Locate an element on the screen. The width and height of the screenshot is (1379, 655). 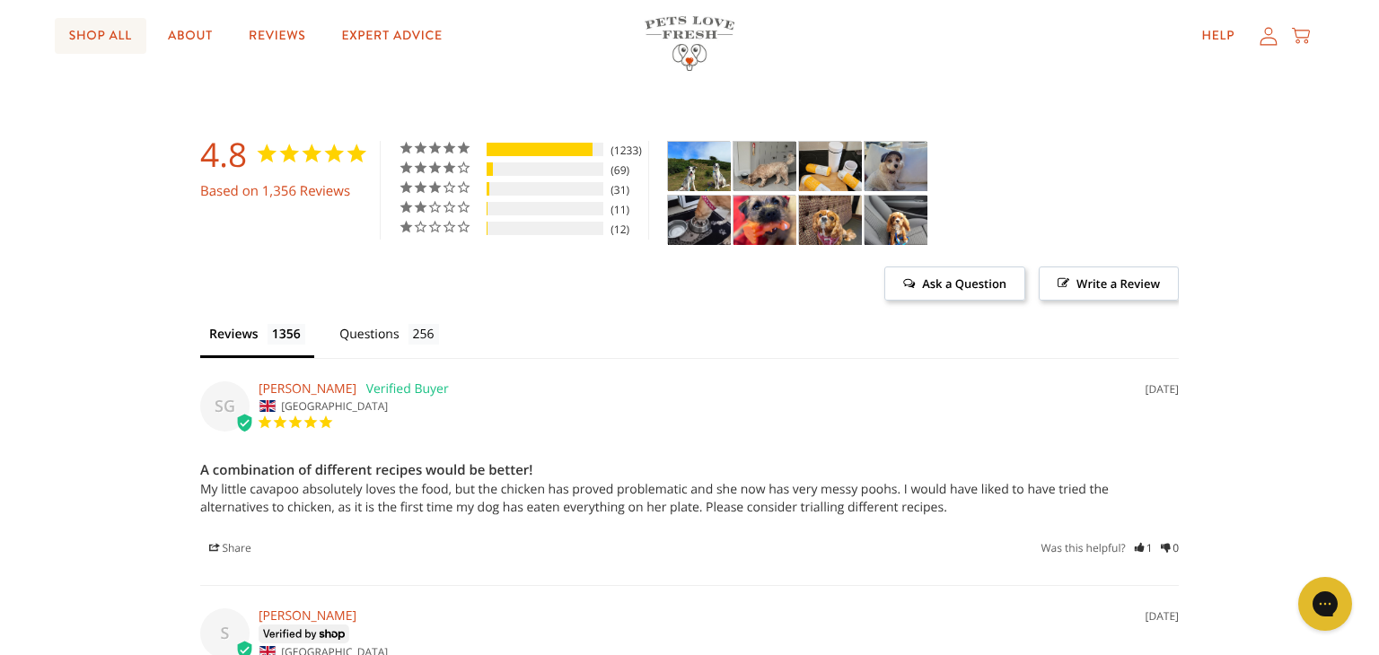
div: Was this helpful? is located at coordinates (1110, 548).